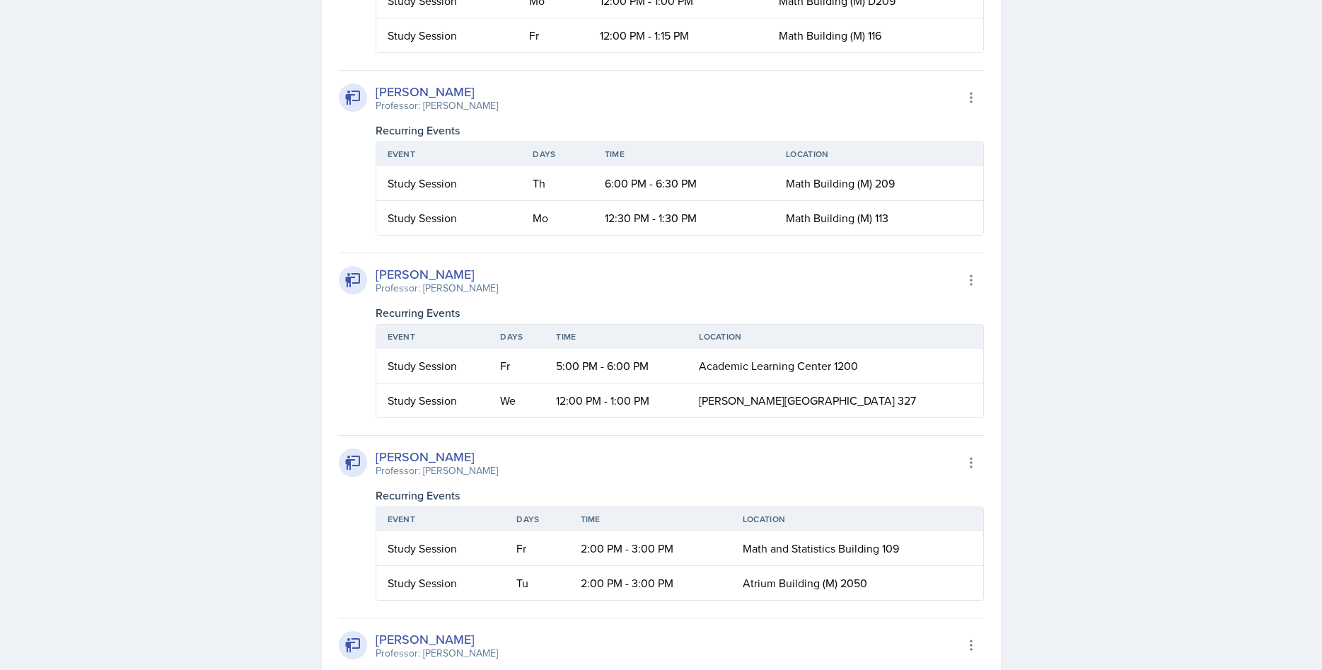  What do you see at coordinates (557, 218) in the screenshot?
I see `td: Mo` at bounding box center [557, 218].